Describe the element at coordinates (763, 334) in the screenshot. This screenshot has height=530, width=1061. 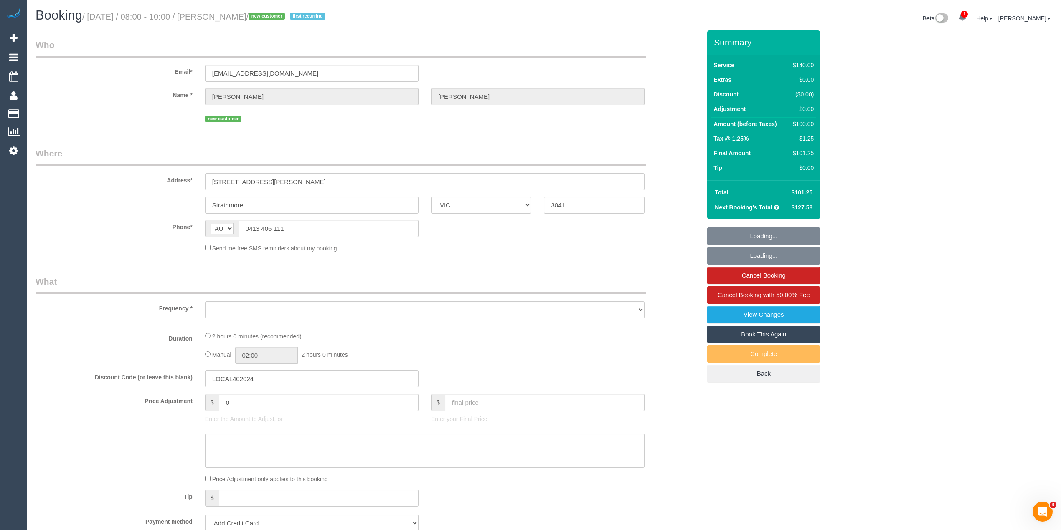
I see `a: Book This Again` at that location.